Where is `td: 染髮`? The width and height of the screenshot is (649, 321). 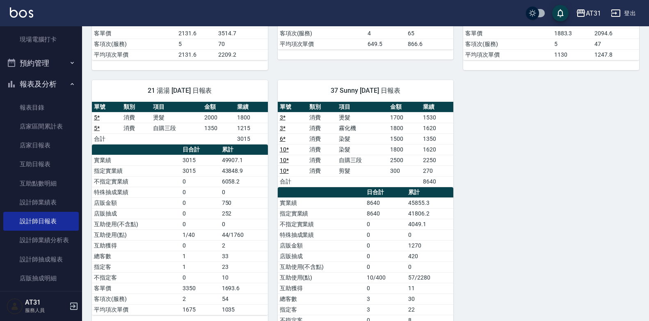 td: 染髮 is located at coordinates (362, 139).